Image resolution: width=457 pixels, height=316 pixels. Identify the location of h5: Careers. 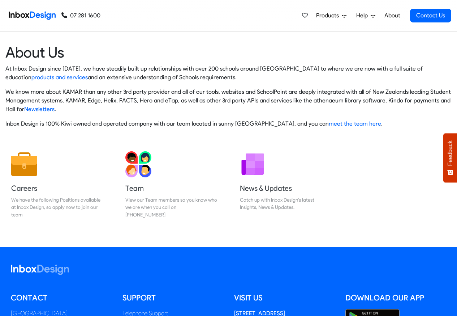
(57, 188).